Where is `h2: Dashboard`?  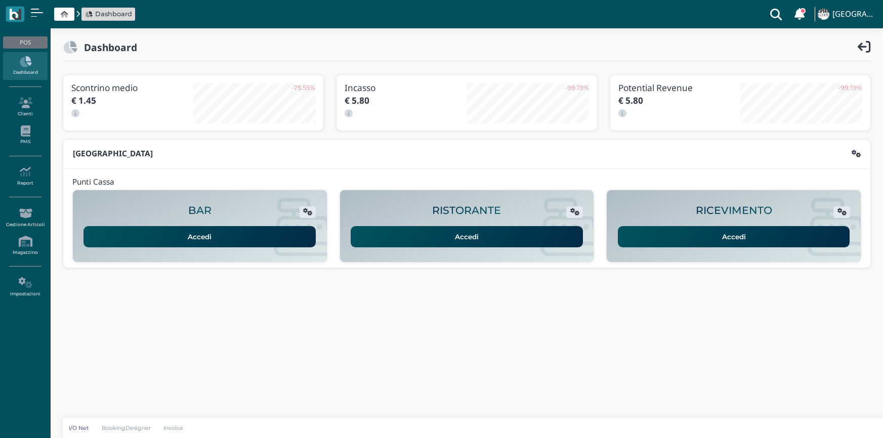 h2: Dashboard is located at coordinates (107, 47).